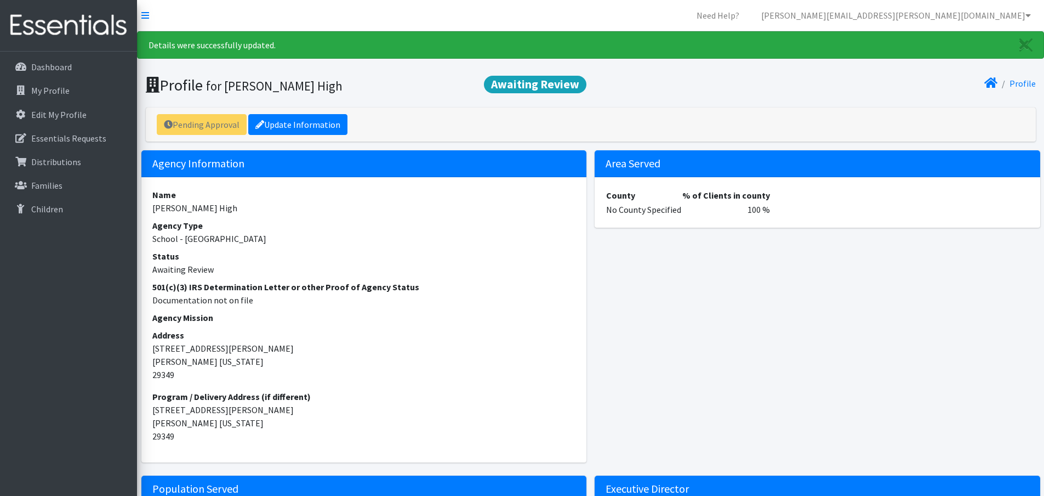 The image size is (1044, 496). What do you see at coordinates (69, 162) in the screenshot?
I see `a: Distributions` at bounding box center [69, 162].